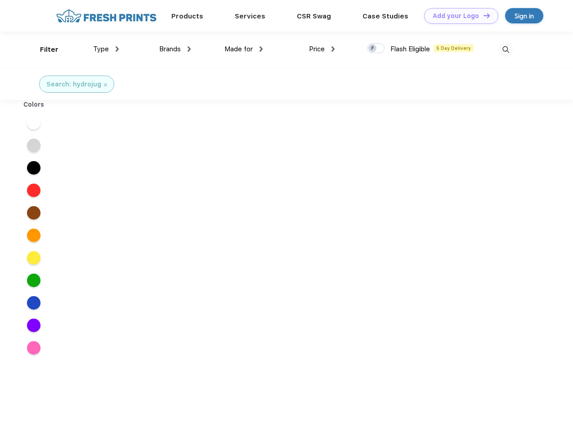  I want to click on div: Search: hydrojug, so click(74, 84).